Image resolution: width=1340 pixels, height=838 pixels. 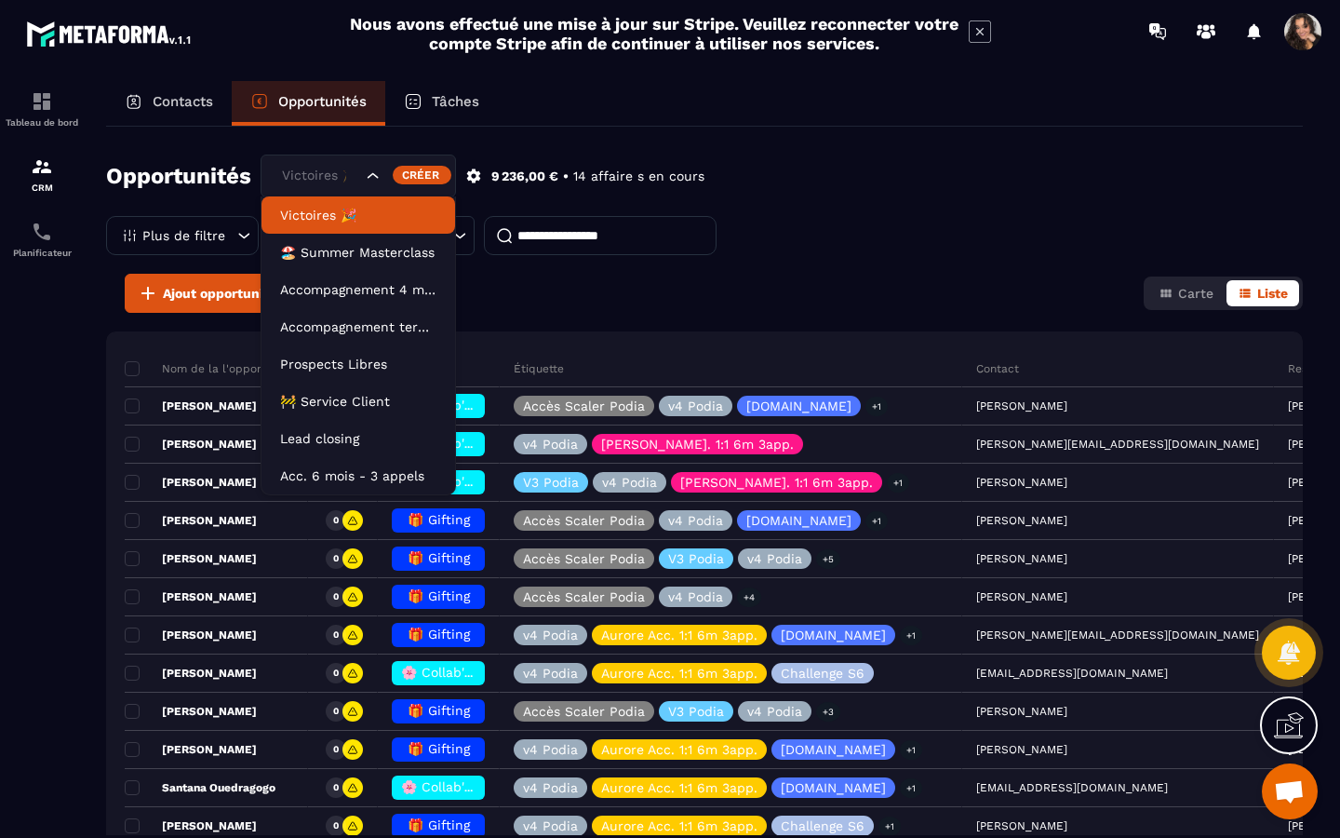 I want to click on span: Liste, so click(x=1273, y=293).